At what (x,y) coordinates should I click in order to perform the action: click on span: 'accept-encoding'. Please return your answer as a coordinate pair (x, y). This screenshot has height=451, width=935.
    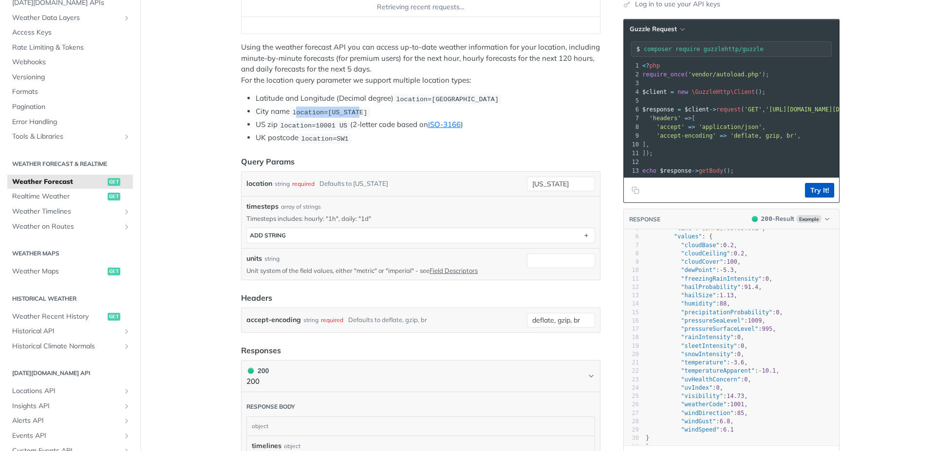
    Looking at the image, I should click on (686, 136).